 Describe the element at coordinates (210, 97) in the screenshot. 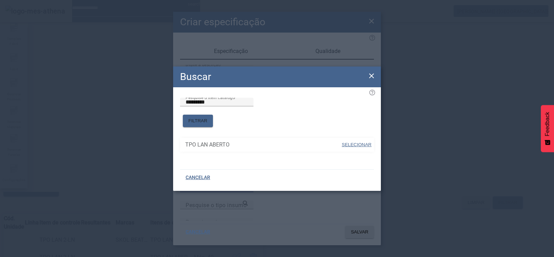

I see `mat-label: Pesquise o item catálogo` at that location.